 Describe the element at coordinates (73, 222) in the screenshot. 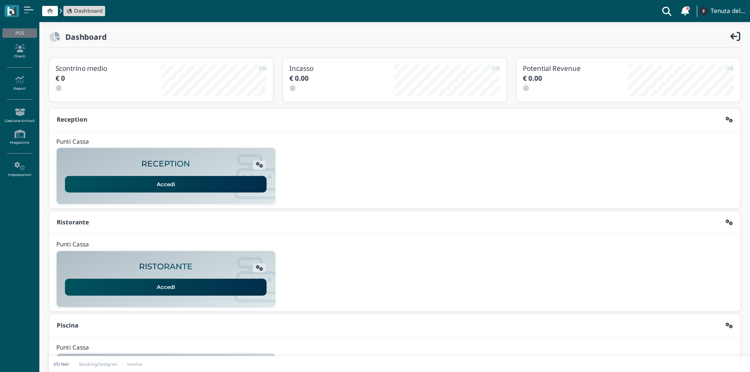

I see `b: Ristorante` at that location.